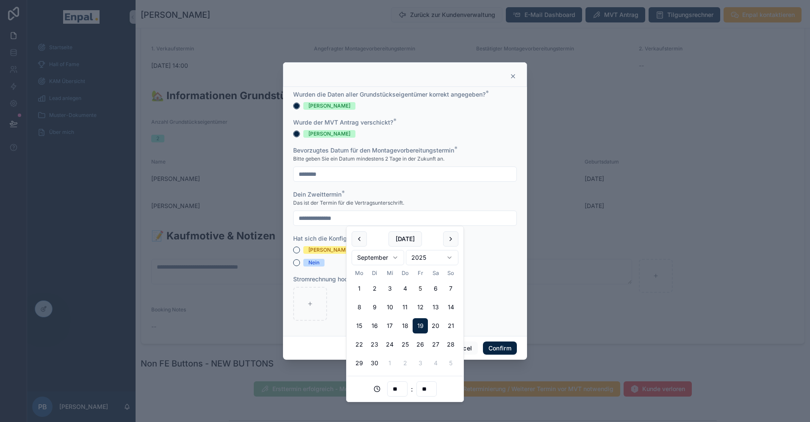  I want to click on button: Donnerstag, 4. September 2025, so click(405, 289).